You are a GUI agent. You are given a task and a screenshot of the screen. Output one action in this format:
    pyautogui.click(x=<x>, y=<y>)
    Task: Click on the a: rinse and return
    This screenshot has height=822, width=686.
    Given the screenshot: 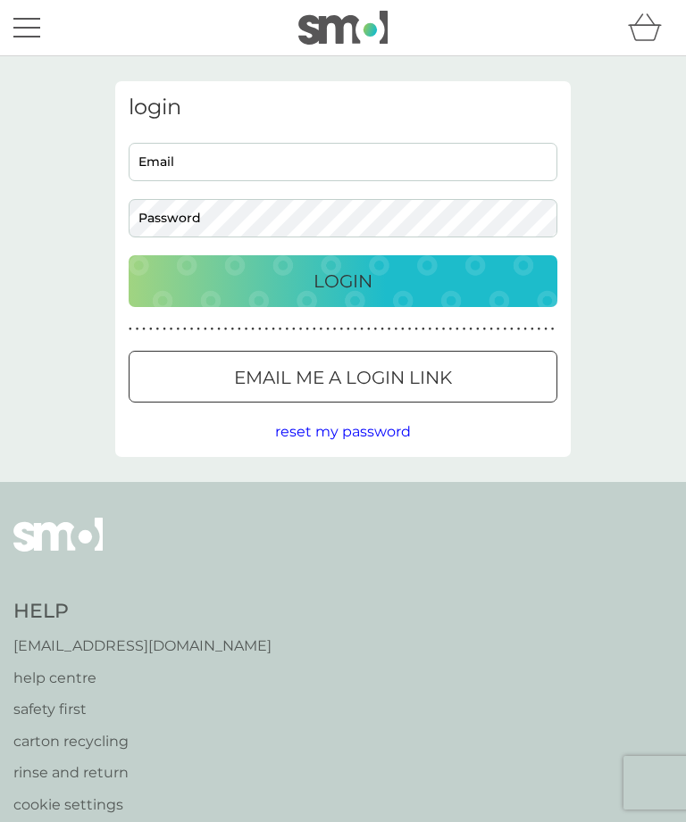 What is the action you would take?
    pyautogui.click(x=142, y=773)
    